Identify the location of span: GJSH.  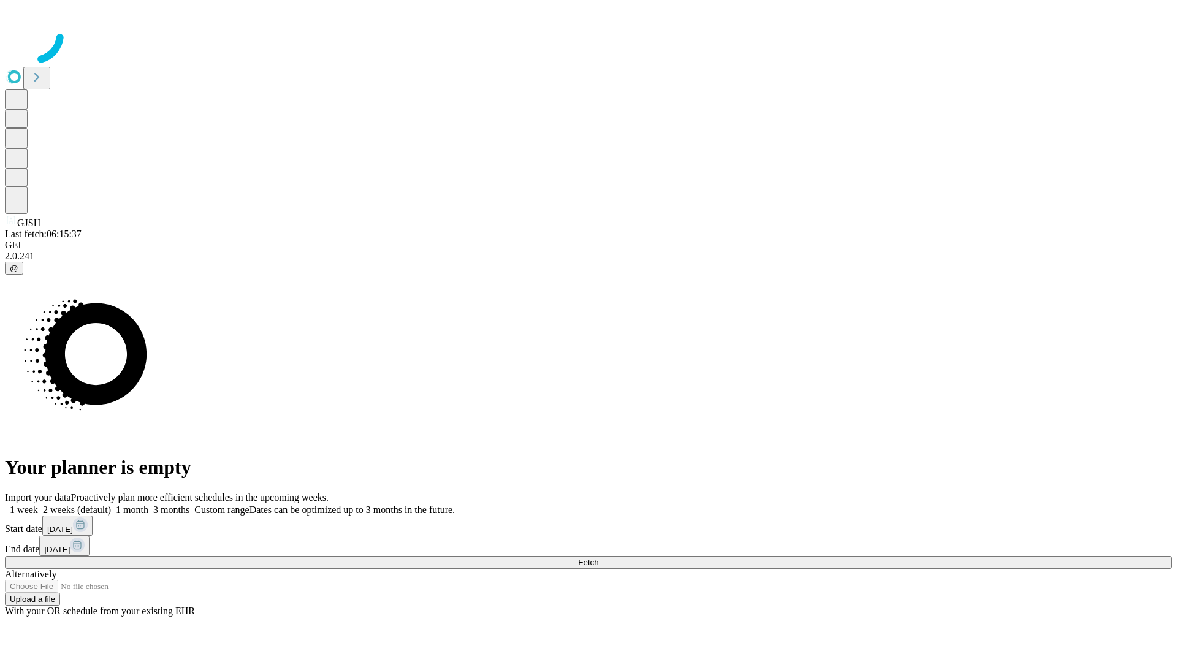
(29, 223).